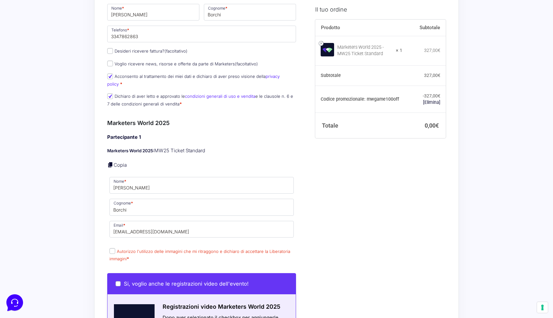 This screenshot has width=553, height=318. What do you see at coordinates (182, 64) in the screenshot?
I see `label: Voglio ricevere news, risorse e offerte da parte di Marketers` at bounding box center [182, 64].